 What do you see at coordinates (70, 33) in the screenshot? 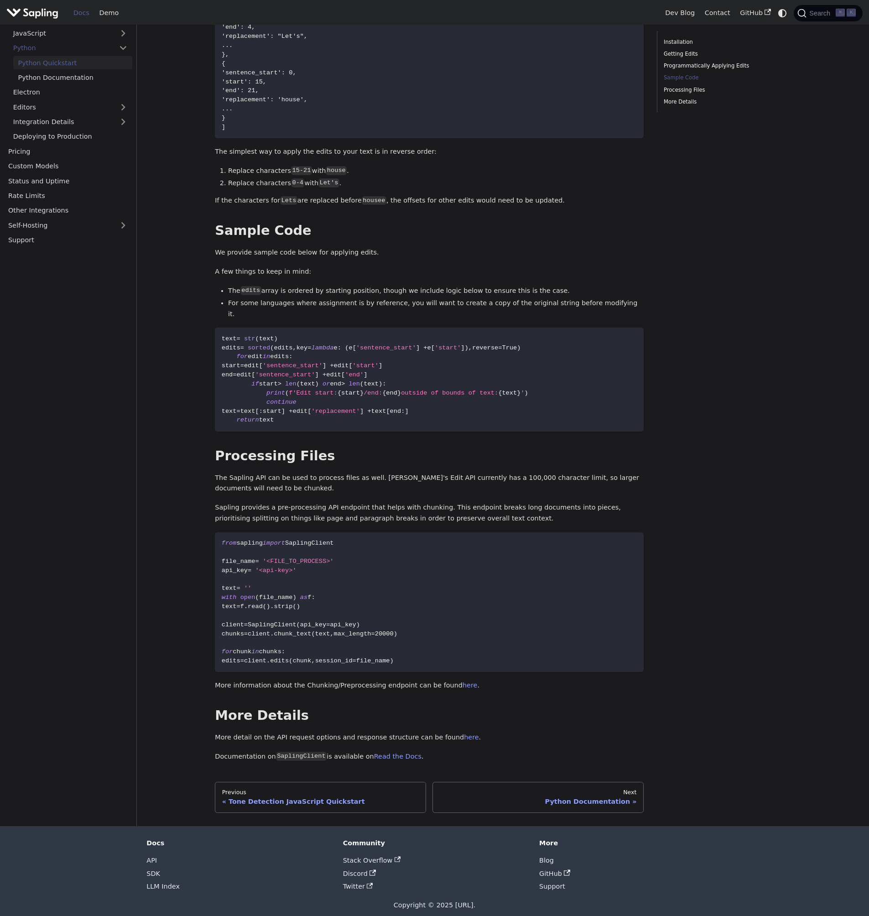
I see `a: JavaScript` at bounding box center [70, 33].